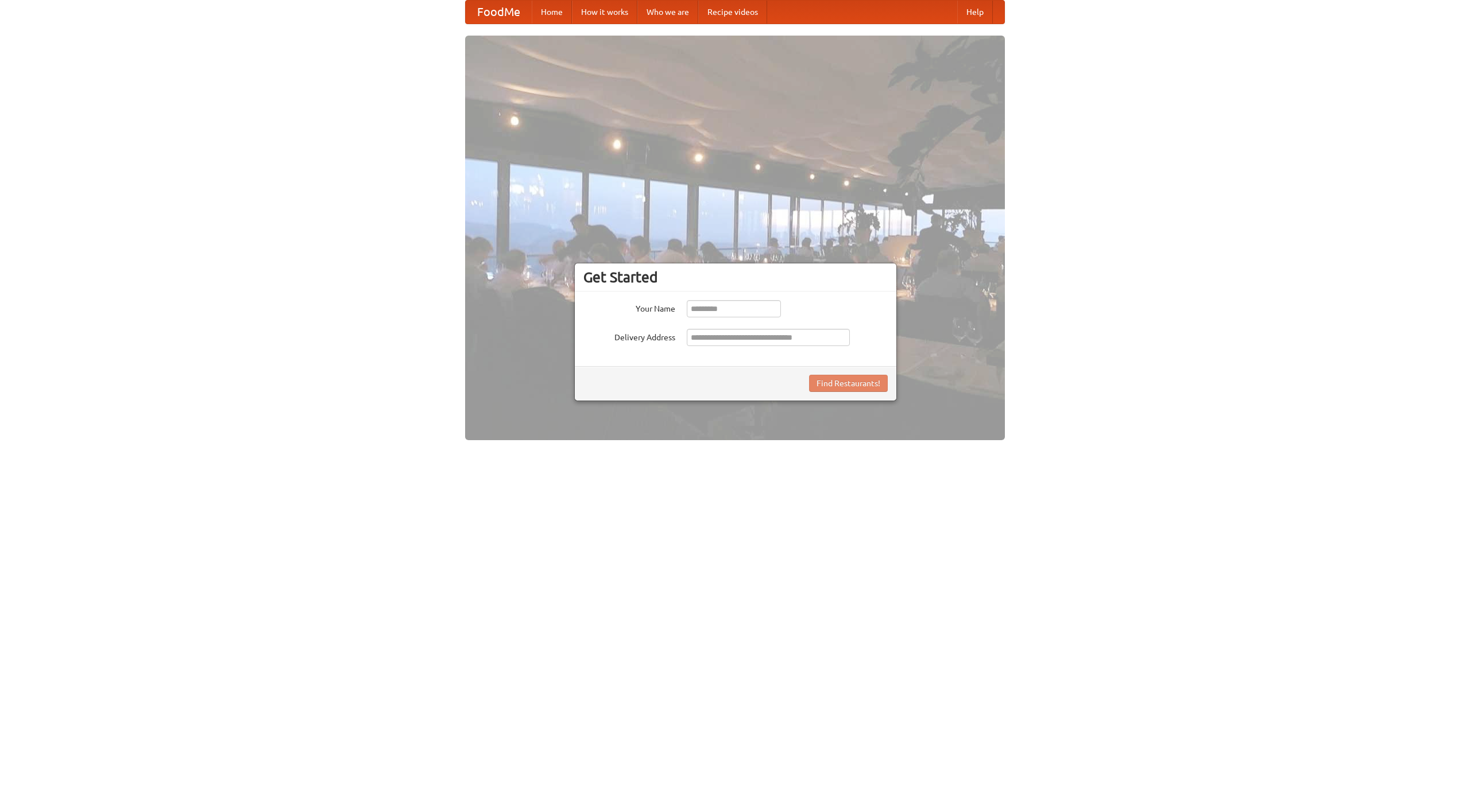 This screenshot has height=812, width=1470. What do you see at coordinates (735, 277) in the screenshot?
I see `h3: Get Started` at bounding box center [735, 277].